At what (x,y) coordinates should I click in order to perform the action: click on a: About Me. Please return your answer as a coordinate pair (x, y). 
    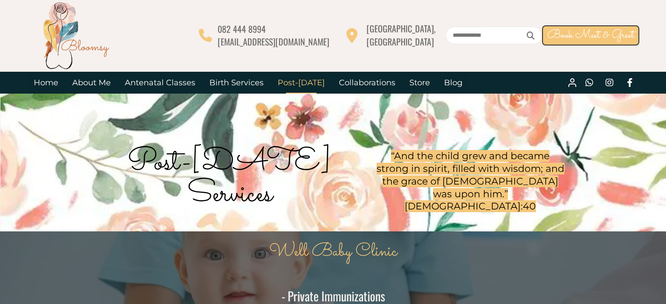
    Looking at the image, I should click on (91, 83).